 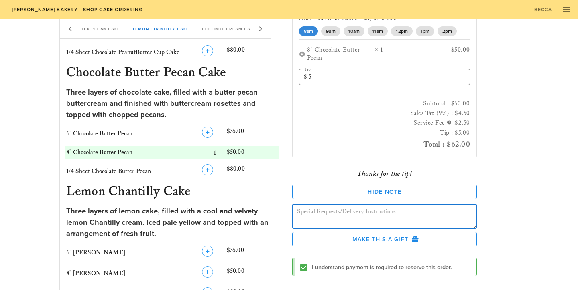 I want to click on div: Lemon Chantilly Cake, so click(x=161, y=29).